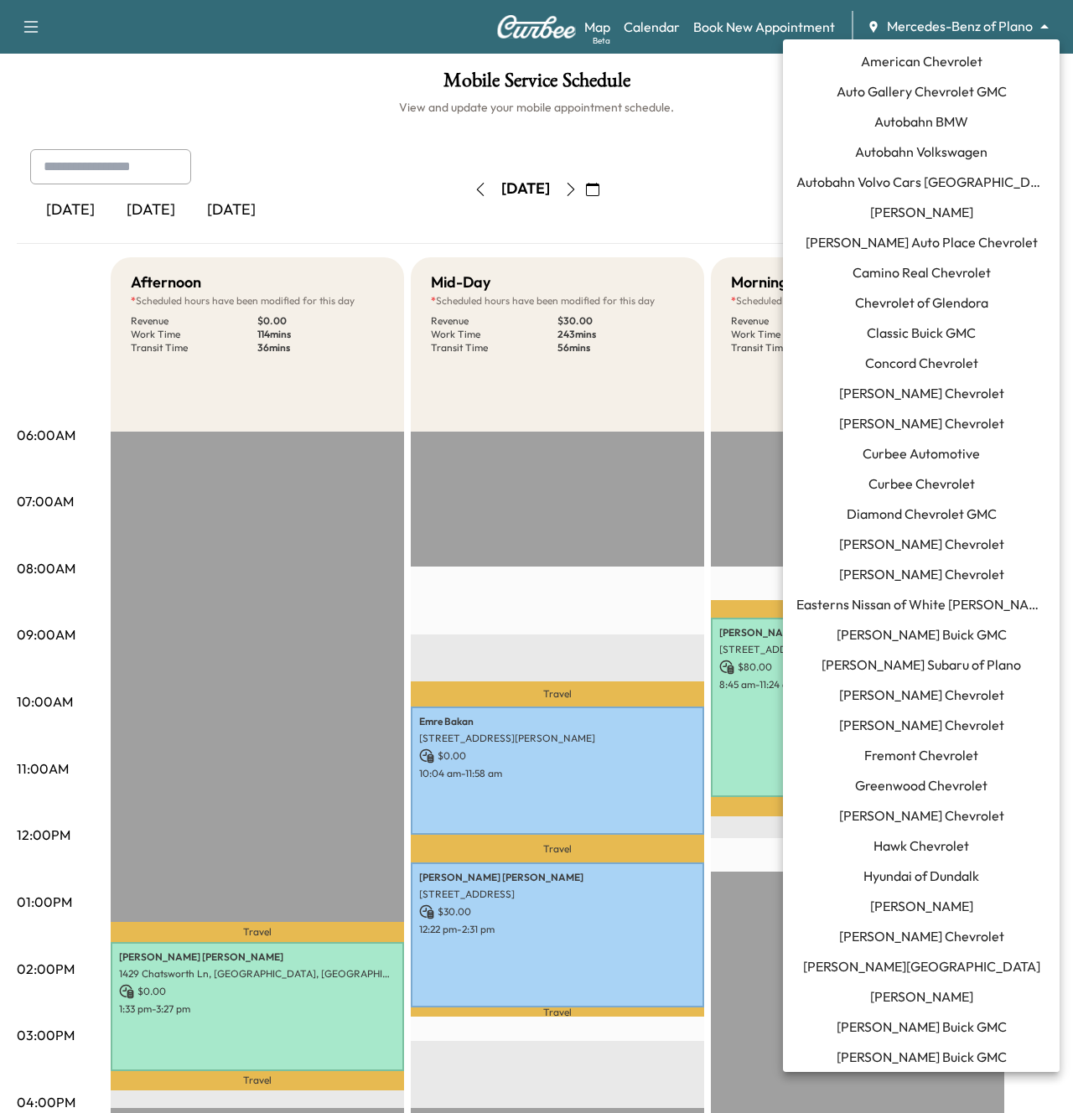 This screenshot has width=1073, height=1113. Describe the element at coordinates (921, 122) in the screenshot. I see `span: Autobahn BMW` at that location.